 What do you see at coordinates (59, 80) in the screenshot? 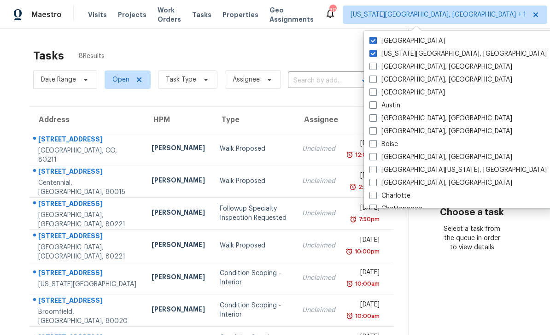
I see `span: Date Range` at bounding box center [59, 80].